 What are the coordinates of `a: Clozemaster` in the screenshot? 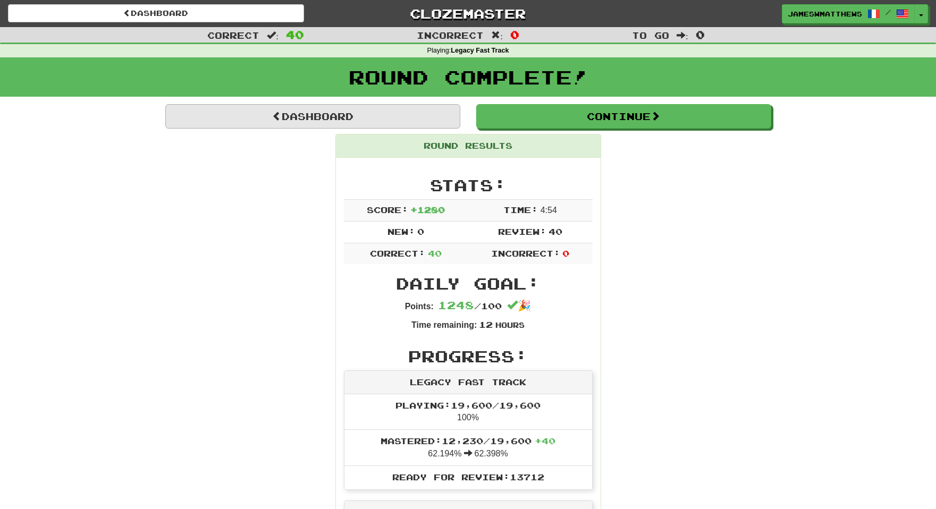 It's located at (468, 13).